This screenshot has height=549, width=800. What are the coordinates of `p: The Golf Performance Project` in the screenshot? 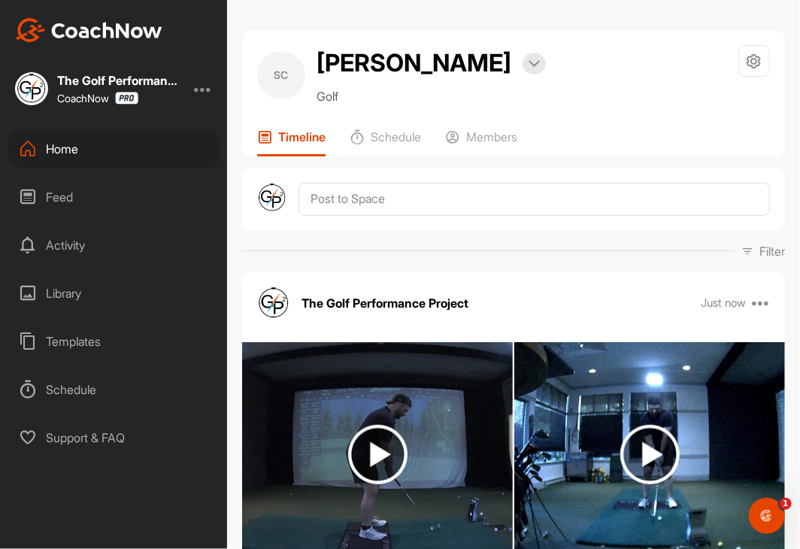 It's located at (385, 303).